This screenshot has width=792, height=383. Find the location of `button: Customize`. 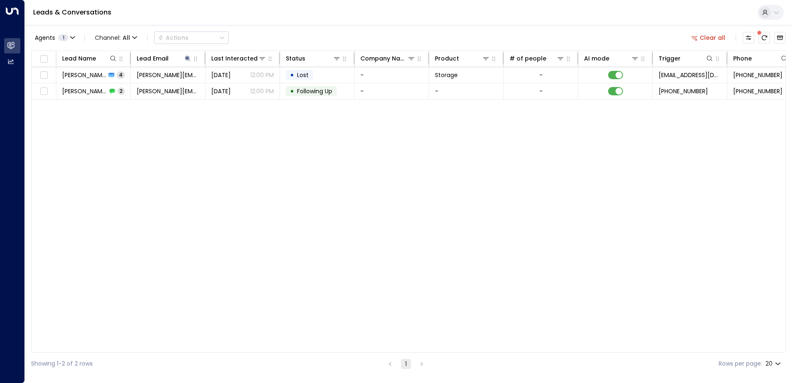

button: Customize is located at coordinates (748, 38).